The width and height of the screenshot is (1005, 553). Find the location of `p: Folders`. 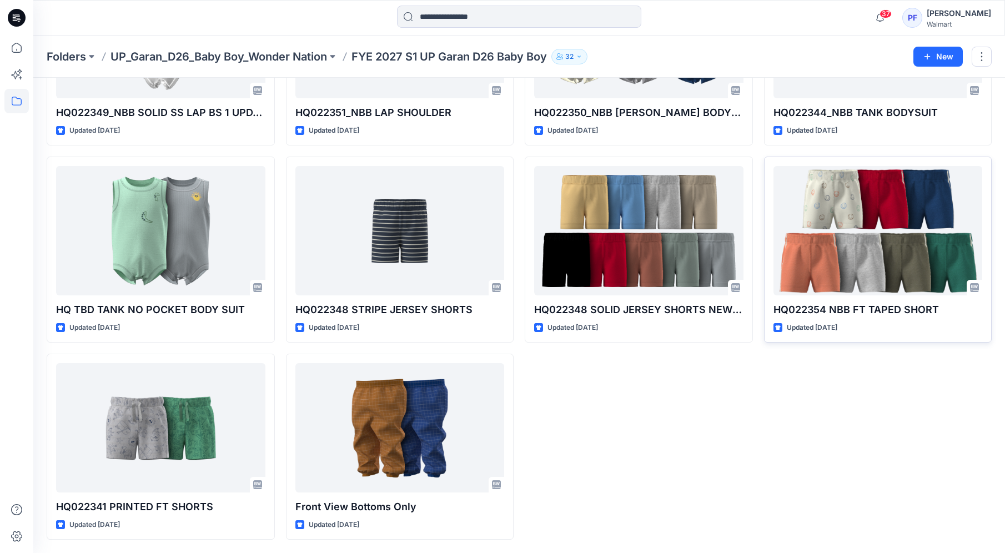

p: Folders is located at coordinates (66, 57).